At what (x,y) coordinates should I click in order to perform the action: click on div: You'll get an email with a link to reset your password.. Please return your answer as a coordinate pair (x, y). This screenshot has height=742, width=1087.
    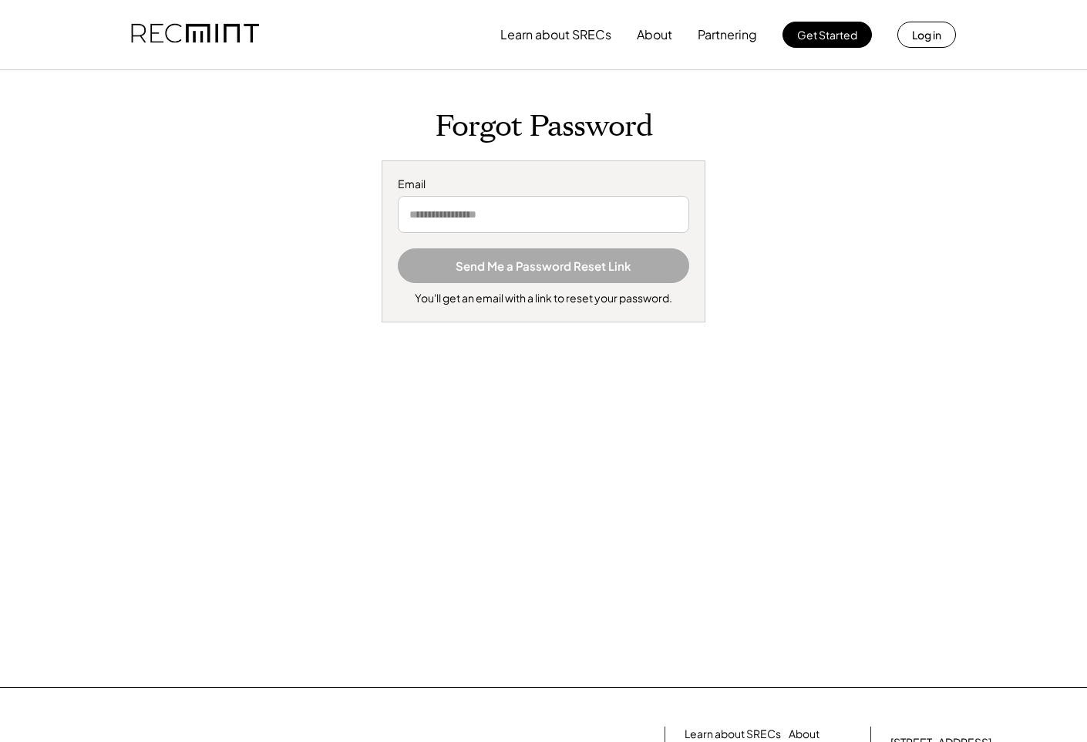
    Looking at the image, I should click on (543, 298).